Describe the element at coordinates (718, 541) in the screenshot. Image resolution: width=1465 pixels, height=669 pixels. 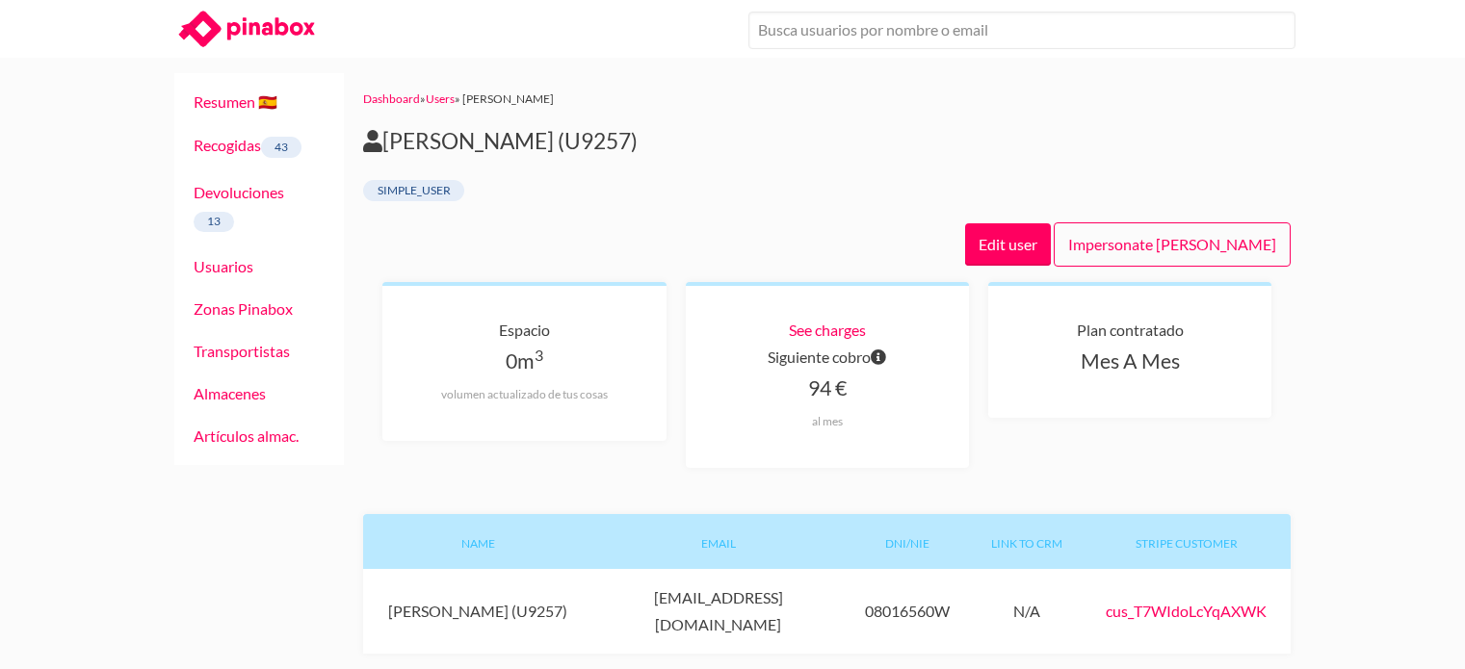
I see `div: Email` at that location.